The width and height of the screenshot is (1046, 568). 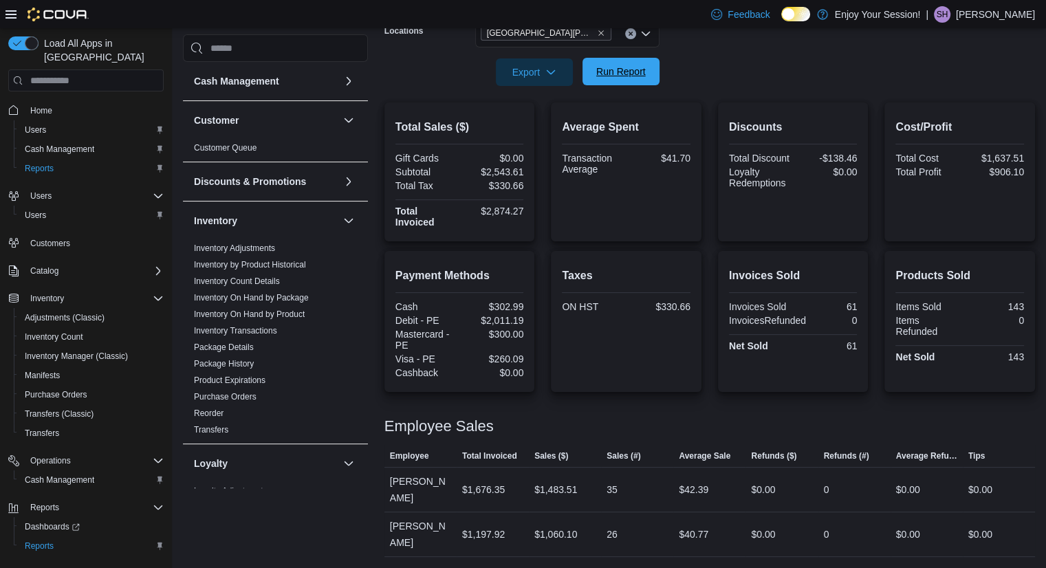 What do you see at coordinates (237, 281) in the screenshot?
I see `a: Inventory Count Details` at bounding box center [237, 281].